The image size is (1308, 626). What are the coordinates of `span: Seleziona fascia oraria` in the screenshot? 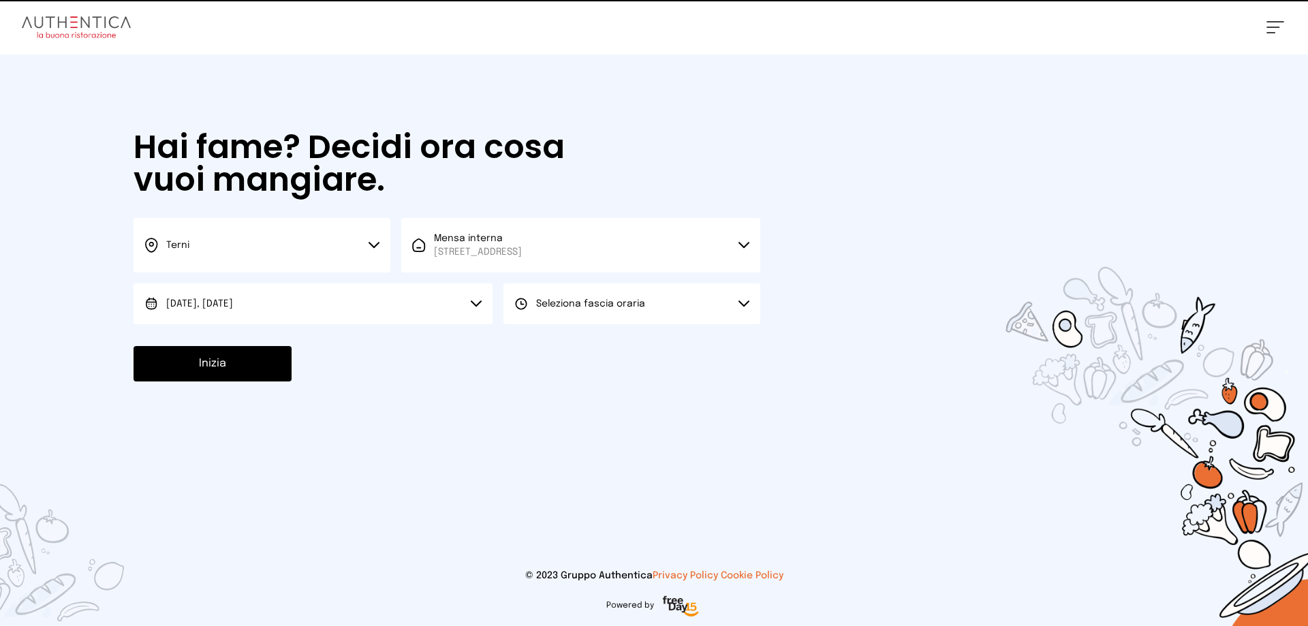 It's located at (591, 304).